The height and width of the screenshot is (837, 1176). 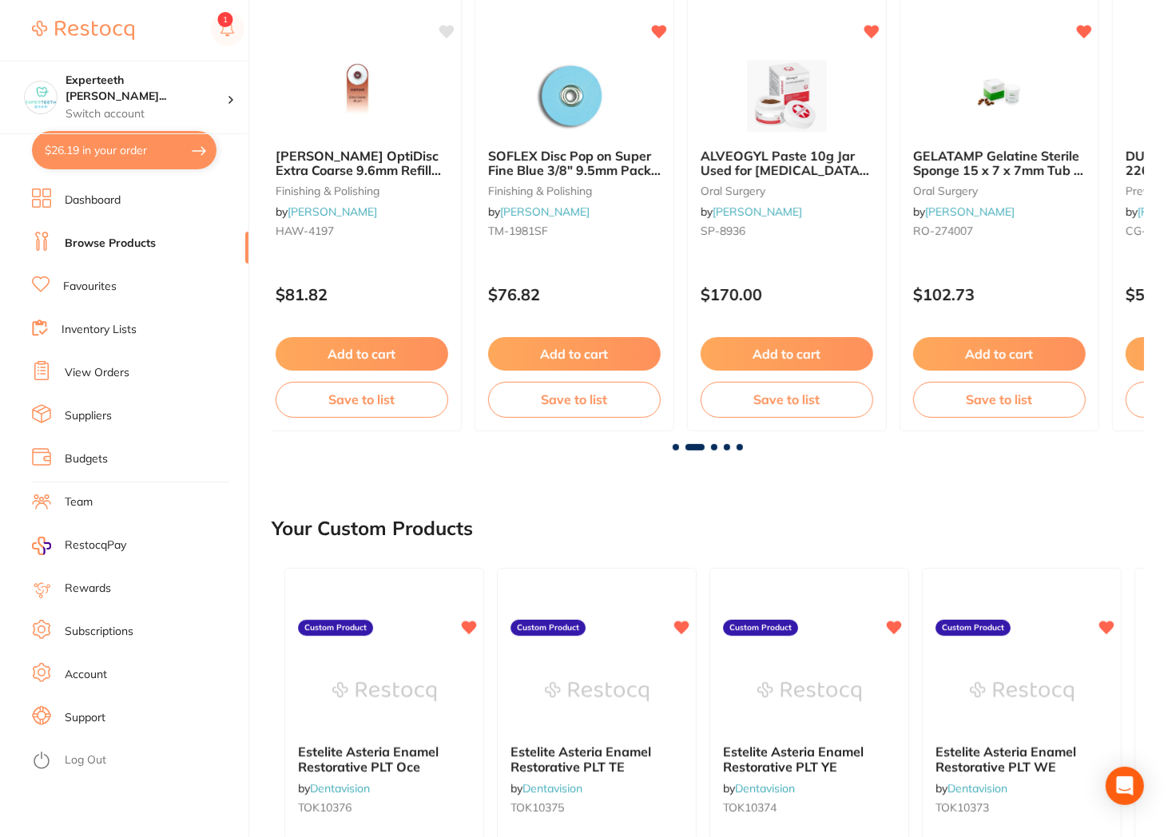 What do you see at coordinates (83, 30) in the screenshot?
I see `a: Restocq Logo` at bounding box center [83, 30].